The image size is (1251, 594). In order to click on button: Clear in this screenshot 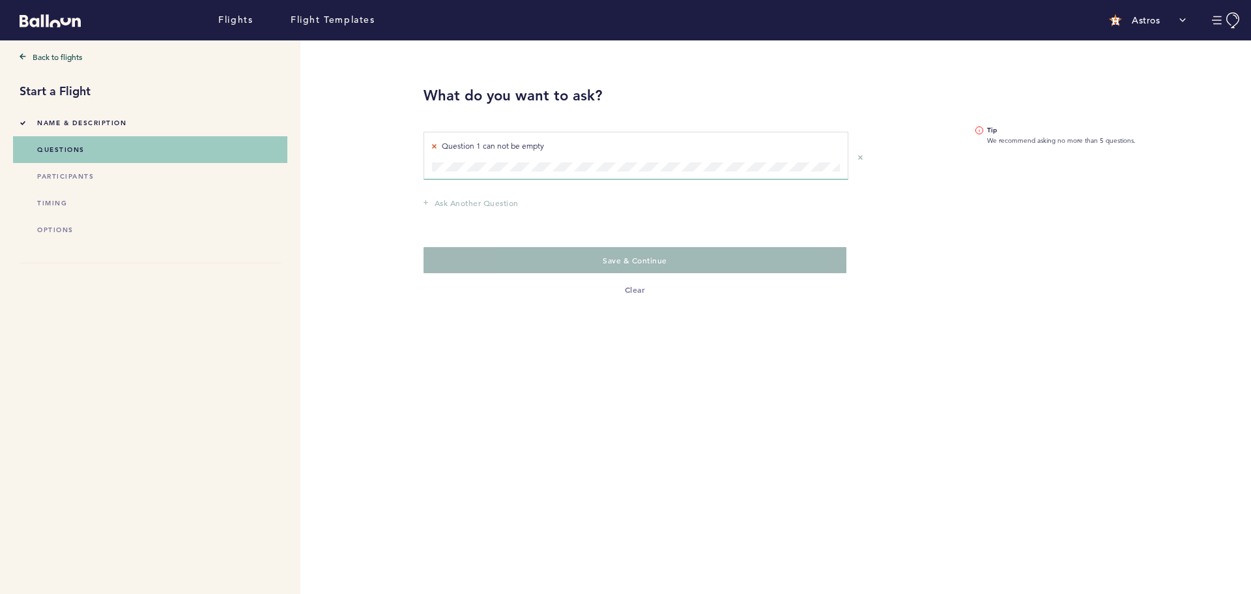, I will do `click(635, 289)`.